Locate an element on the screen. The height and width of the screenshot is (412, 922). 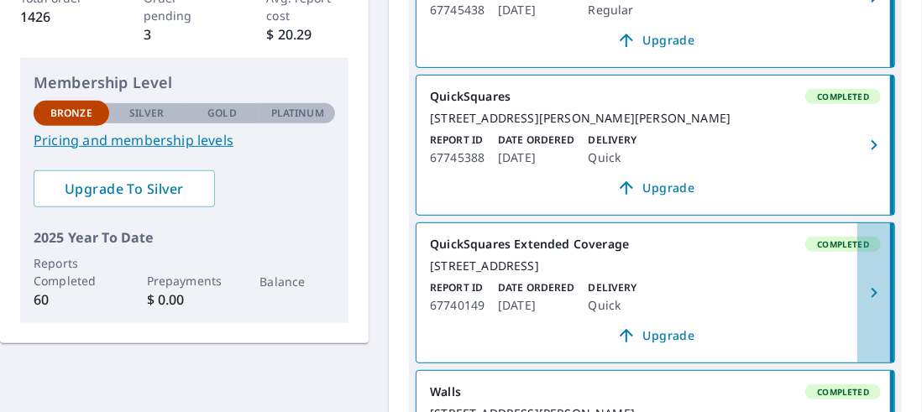
p: Reports Completed is located at coordinates (71, 272).